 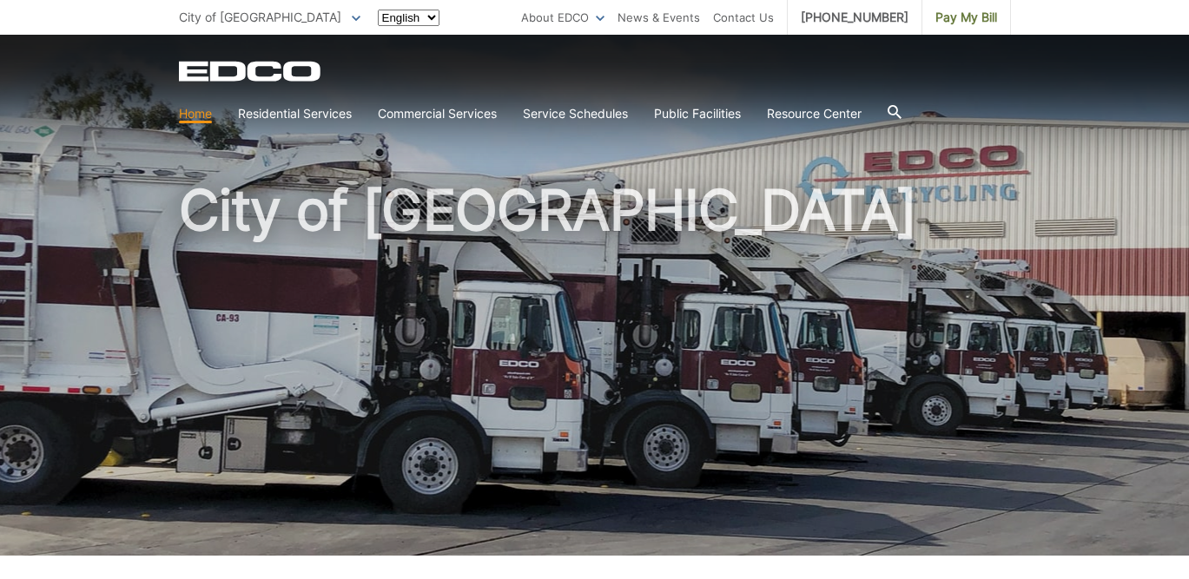 What do you see at coordinates (814, 114) in the screenshot?
I see `a: Resource Center` at bounding box center [814, 114].